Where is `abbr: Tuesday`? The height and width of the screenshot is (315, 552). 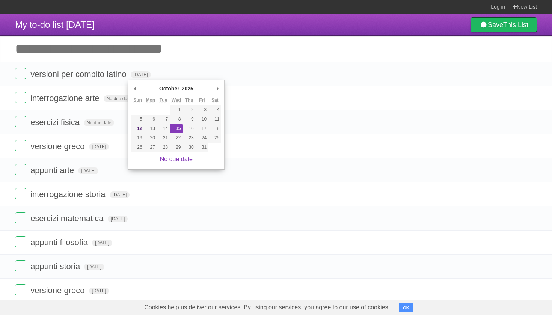
abbr: Tuesday is located at coordinates (163, 100).